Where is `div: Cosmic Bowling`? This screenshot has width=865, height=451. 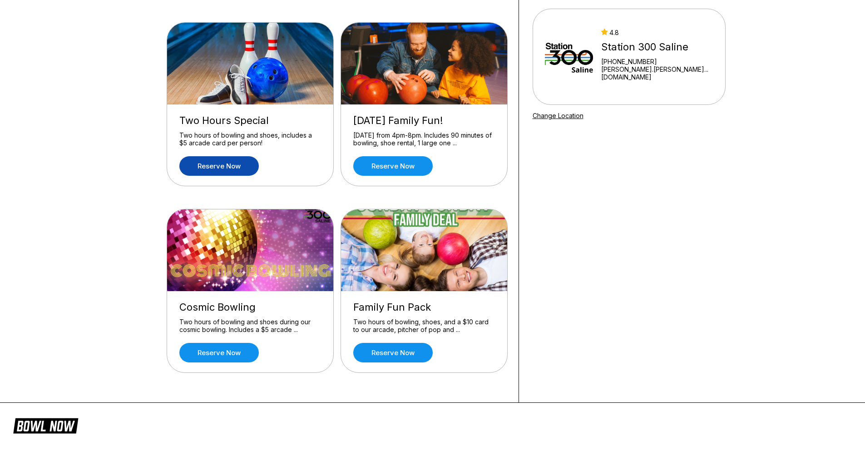 div: Cosmic Bowling is located at coordinates (250, 307).